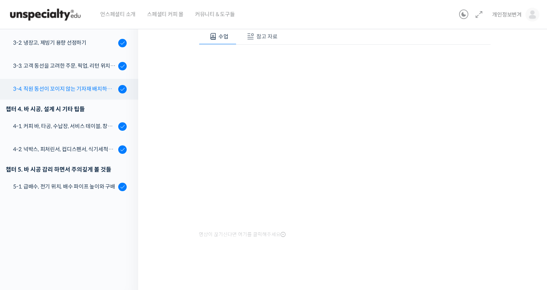  What do you see at coordinates (65, 89) in the screenshot?
I see `div: 3-4. 직원 동선이 꼬이지 않는 기자재 배치하는 방법` at bounding box center [65, 89].